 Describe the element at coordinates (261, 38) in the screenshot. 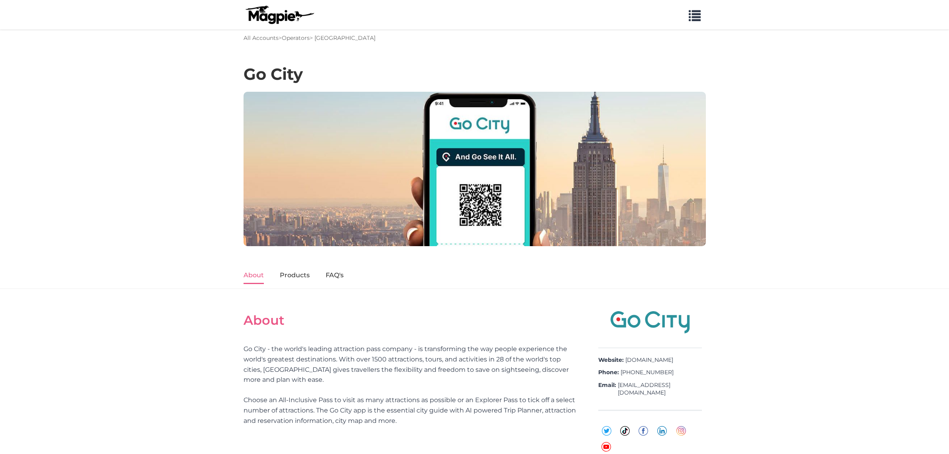

I see `a: All Accounts` at that location.